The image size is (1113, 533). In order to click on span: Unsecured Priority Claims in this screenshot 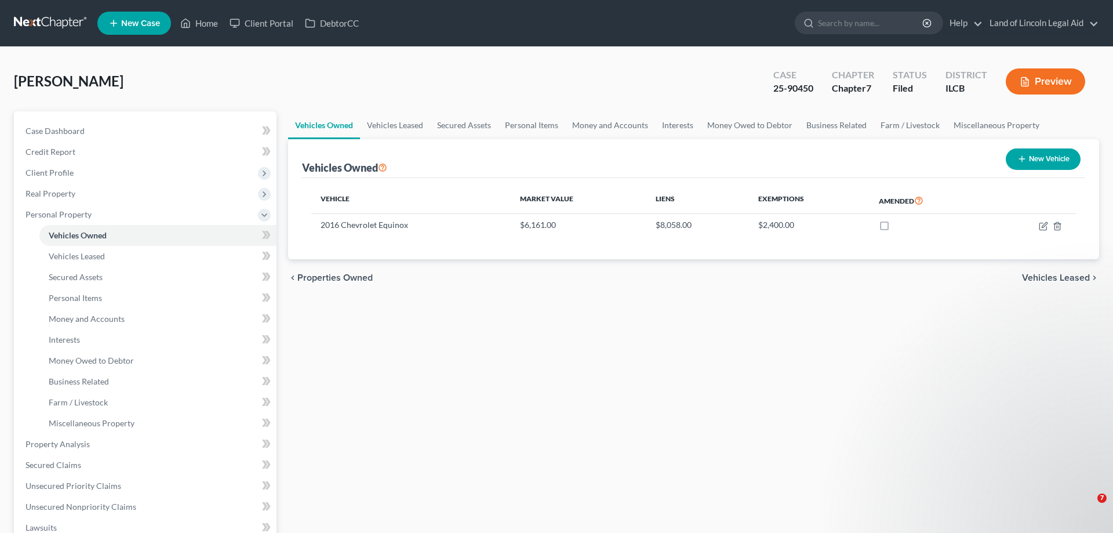, I will do `click(73, 485)`.